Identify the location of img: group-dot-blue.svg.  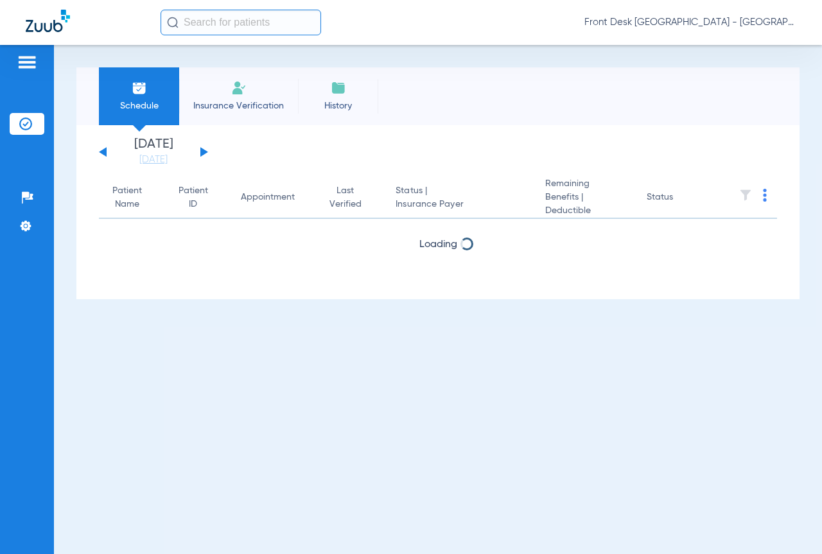
(765, 195).